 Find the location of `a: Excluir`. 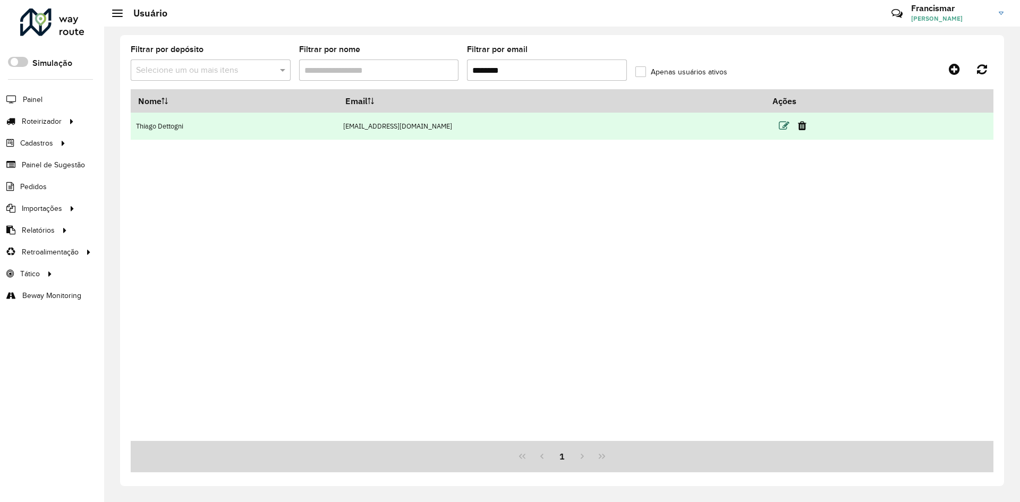

a: Excluir is located at coordinates (802, 125).